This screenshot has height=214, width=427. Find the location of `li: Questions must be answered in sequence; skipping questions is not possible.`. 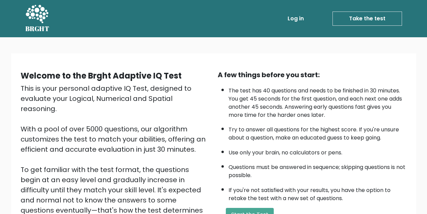

li: Questions must be answered in sequence; skipping questions is not possible. is located at coordinates (318, 169).